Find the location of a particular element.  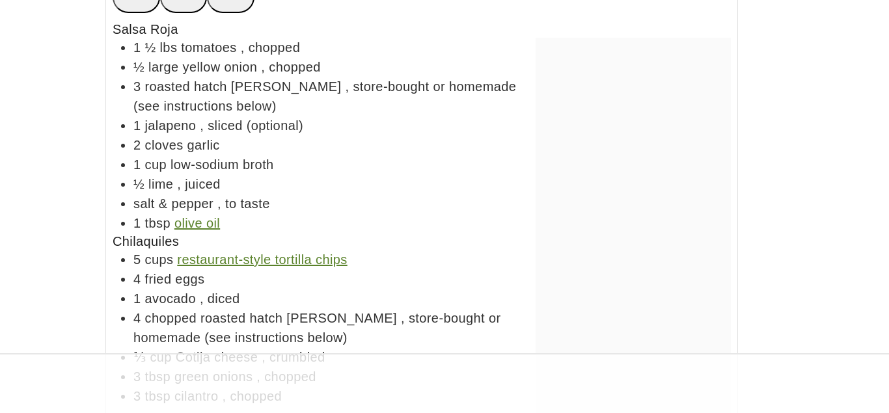

span: salt & pepper is located at coordinates (173, 204).